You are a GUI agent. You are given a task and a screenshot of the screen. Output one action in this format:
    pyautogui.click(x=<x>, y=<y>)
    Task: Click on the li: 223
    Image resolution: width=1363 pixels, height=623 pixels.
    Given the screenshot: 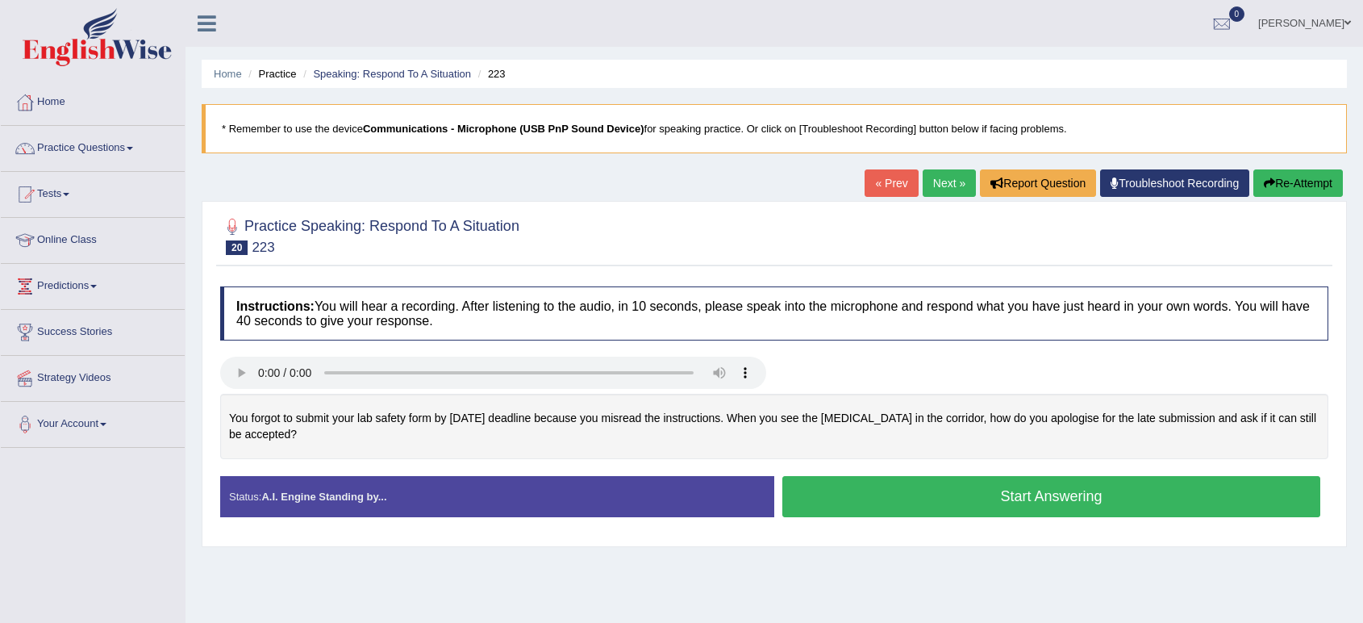 What is the action you would take?
    pyautogui.click(x=490, y=73)
    